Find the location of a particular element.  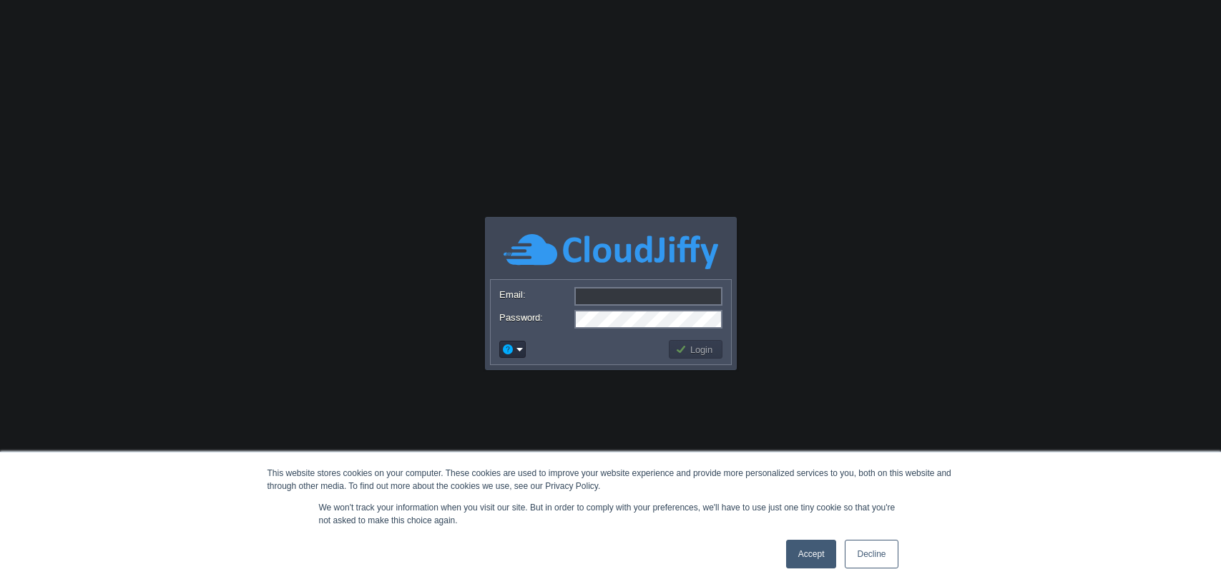

div: This website stores cookies on your computer. These cookies are used to improve your website expe... is located at coordinates (611, 479).